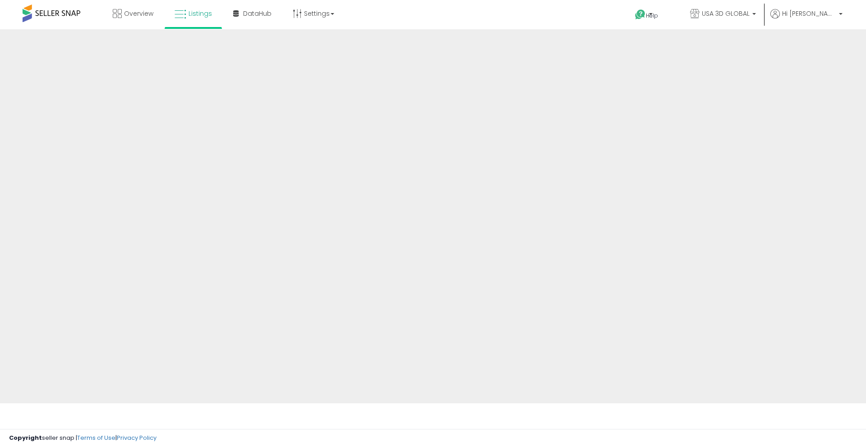 Image resolution: width=866 pixels, height=447 pixels. What do you see at coordinates (200, 14) in the screenshot?
I see `span: Listings` at bounding box center [200, 14].